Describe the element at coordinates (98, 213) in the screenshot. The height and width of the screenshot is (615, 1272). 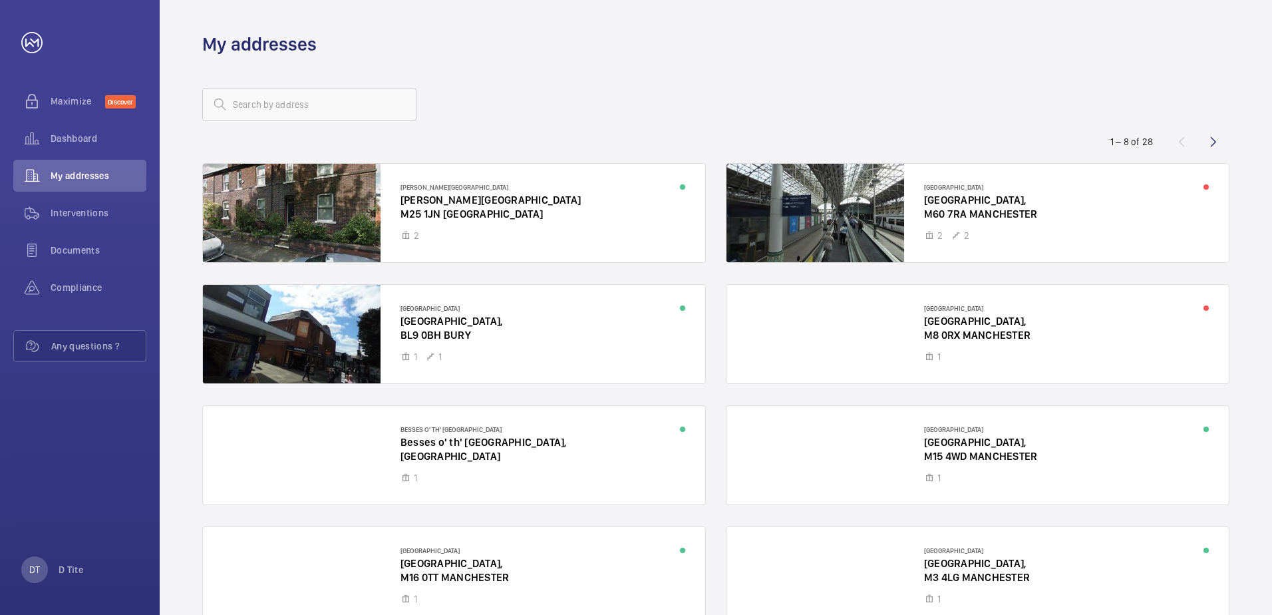
I see `span: Interventions` at that location.